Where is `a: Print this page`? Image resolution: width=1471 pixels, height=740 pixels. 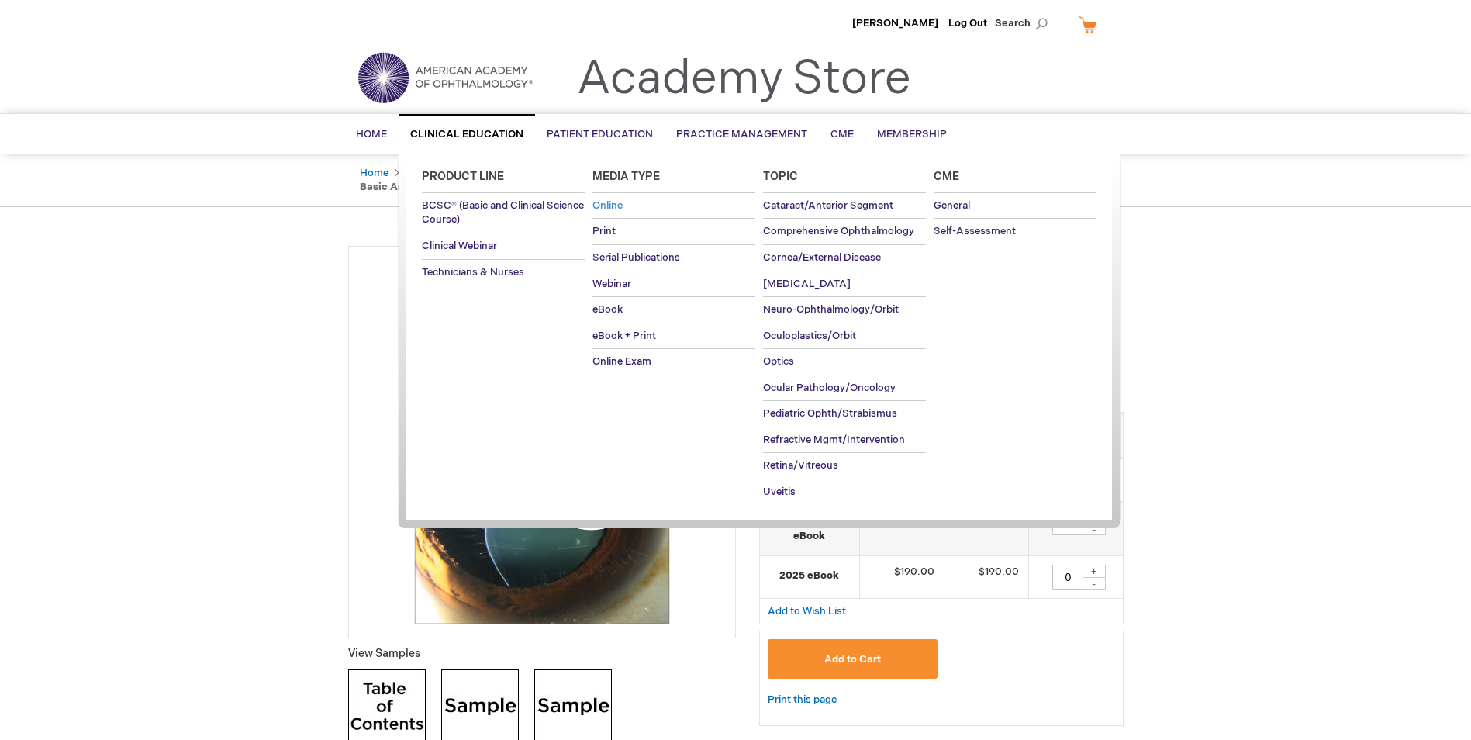 a: Print this page is located at coordinates (802, 700).